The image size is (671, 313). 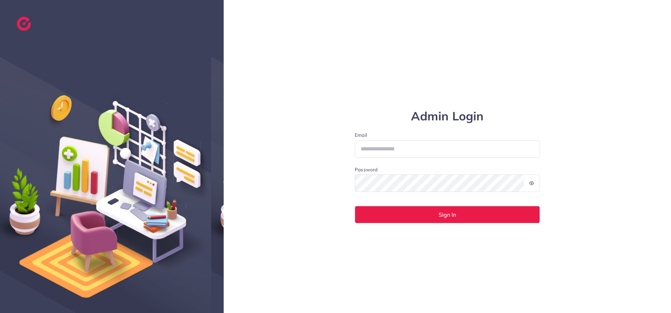 I want to click on h1: Admin Login, so click(x=447, y=116).